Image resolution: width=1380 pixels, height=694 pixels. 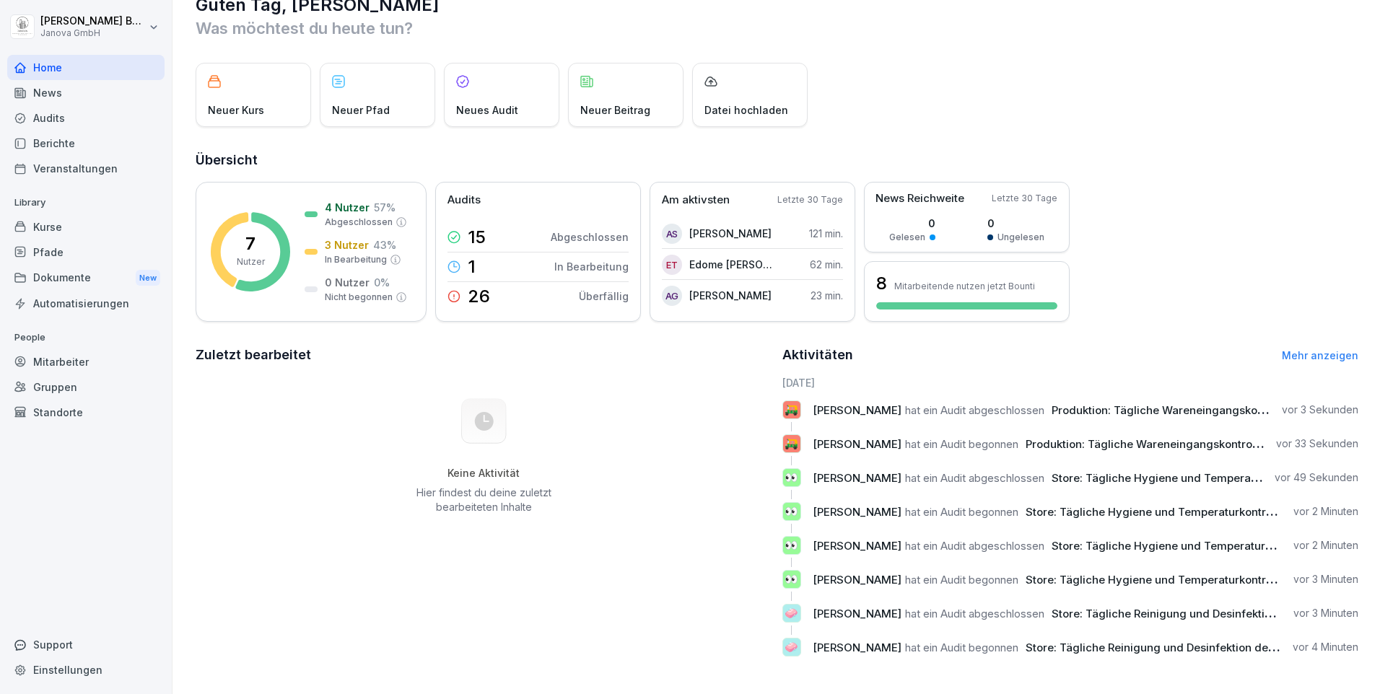 What do you see at coordinates (86, 278) in the screenshot?
I see `div: Dokumente` at bounding box center [86, 278].